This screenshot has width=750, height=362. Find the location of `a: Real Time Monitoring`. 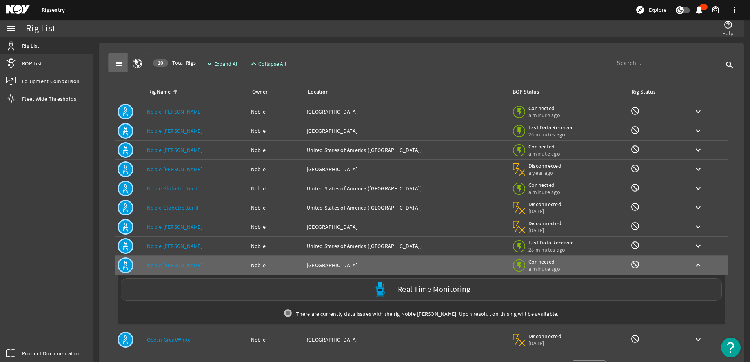

a: Real Time Monitoring is located at coordinates (421, 290).